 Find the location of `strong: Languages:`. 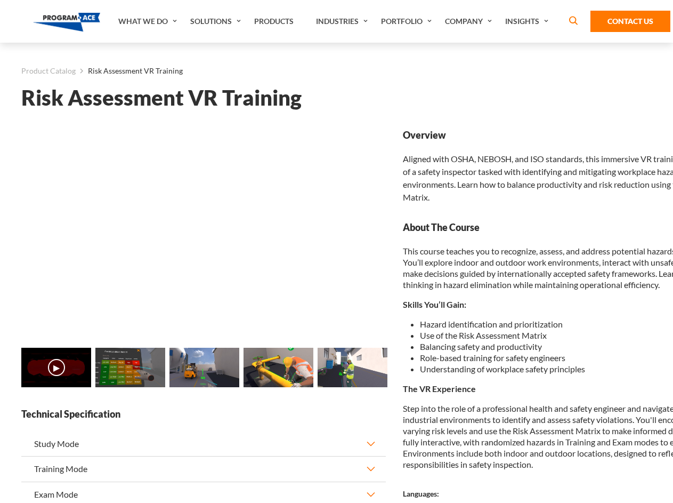

strong: Languages: is located at coordinates (421, 493).